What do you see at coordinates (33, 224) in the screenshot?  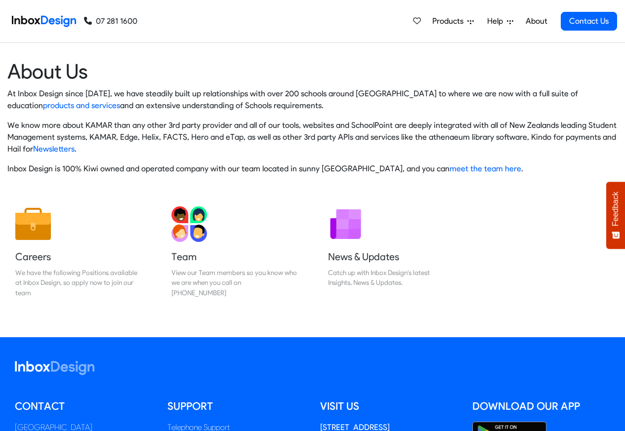 I see `img: 2022_01_13_icon_job.svg` at bounding box center [33, 224].